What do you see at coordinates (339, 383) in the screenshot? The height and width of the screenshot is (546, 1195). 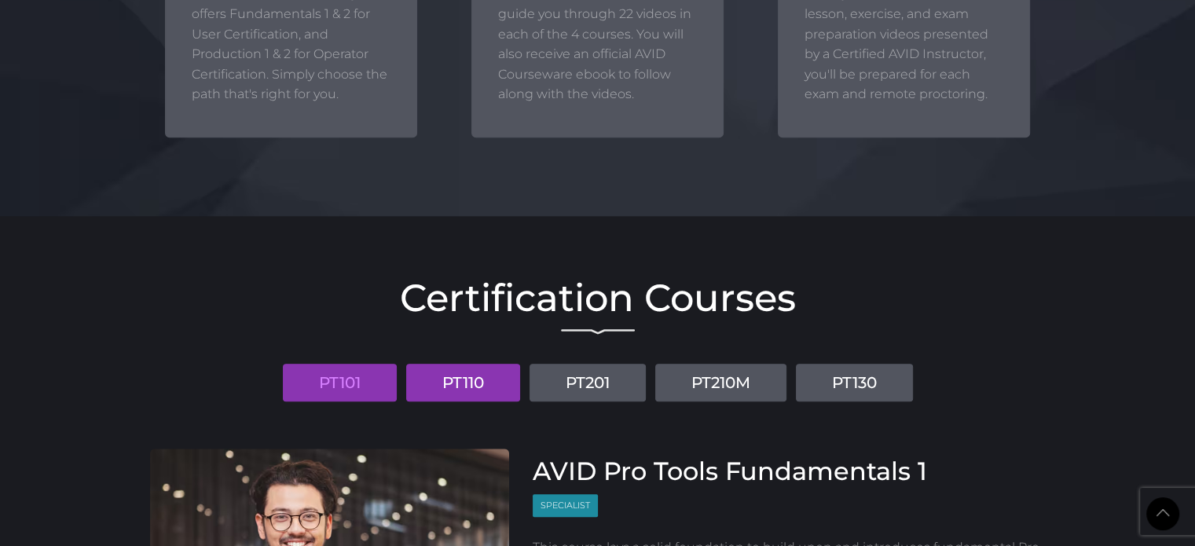 I see `a: PT101` at bounding box center [339, 383].